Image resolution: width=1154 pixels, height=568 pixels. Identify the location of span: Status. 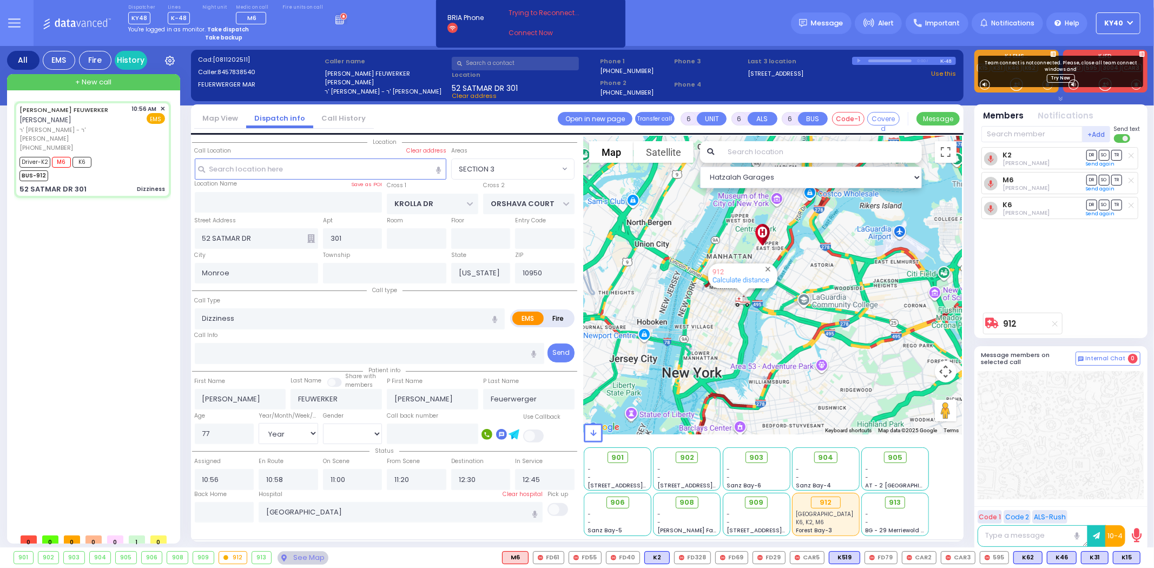
(384, 451).